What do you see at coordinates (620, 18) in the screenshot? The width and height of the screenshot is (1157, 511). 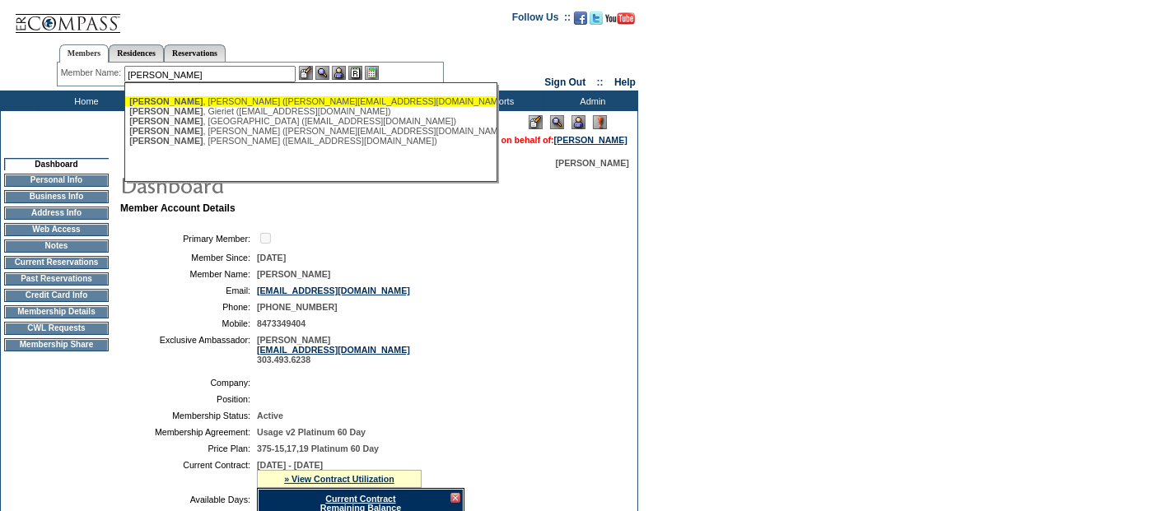 I see `img: Subscribe to our YouTube Channel` at bounding box center [620, 18].